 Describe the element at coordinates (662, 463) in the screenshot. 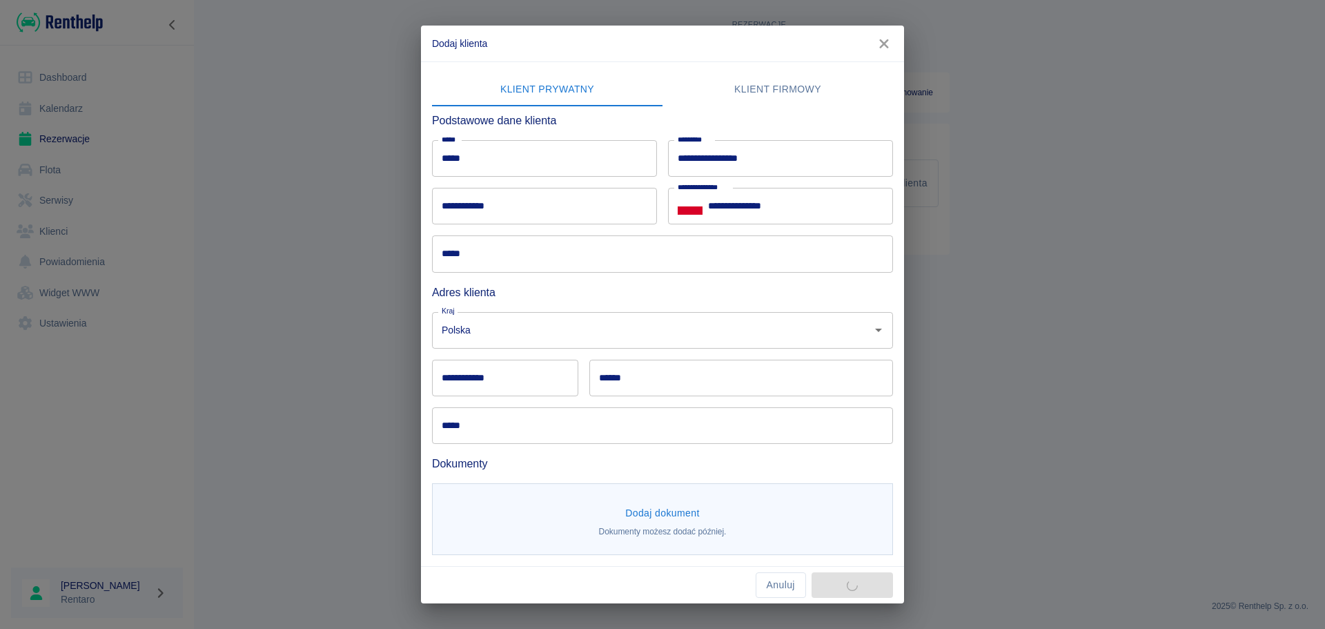

I see `h6: Dokumenty` at that location.